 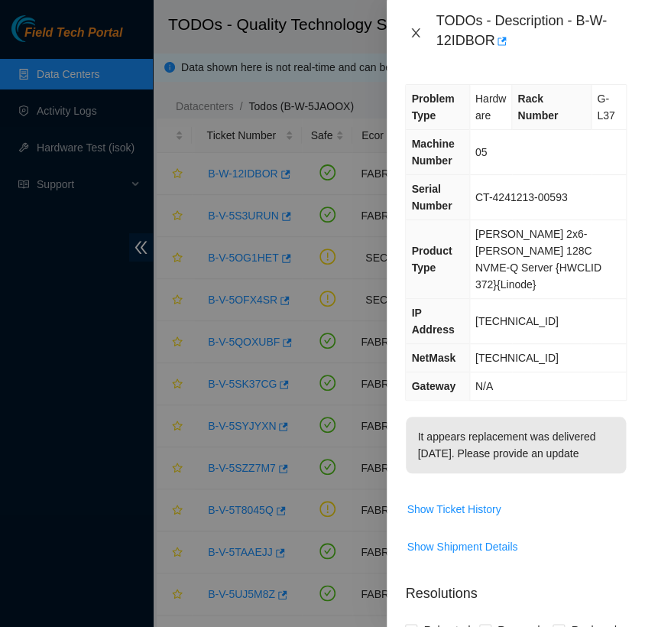 What do you see at coordinates (434, 386) in the screenshot?
I see `span: Gateway` at bounding box center [434, 386].